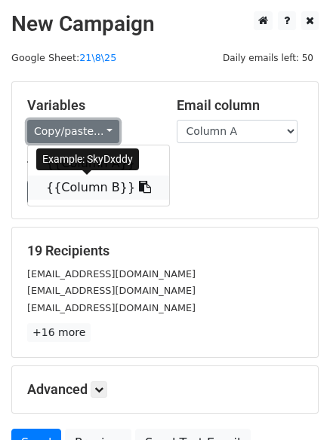  What do you see at coordinates (164, 24) in the screenshot?
I see `h2: New Campaign` at bounding box center [164, 24].